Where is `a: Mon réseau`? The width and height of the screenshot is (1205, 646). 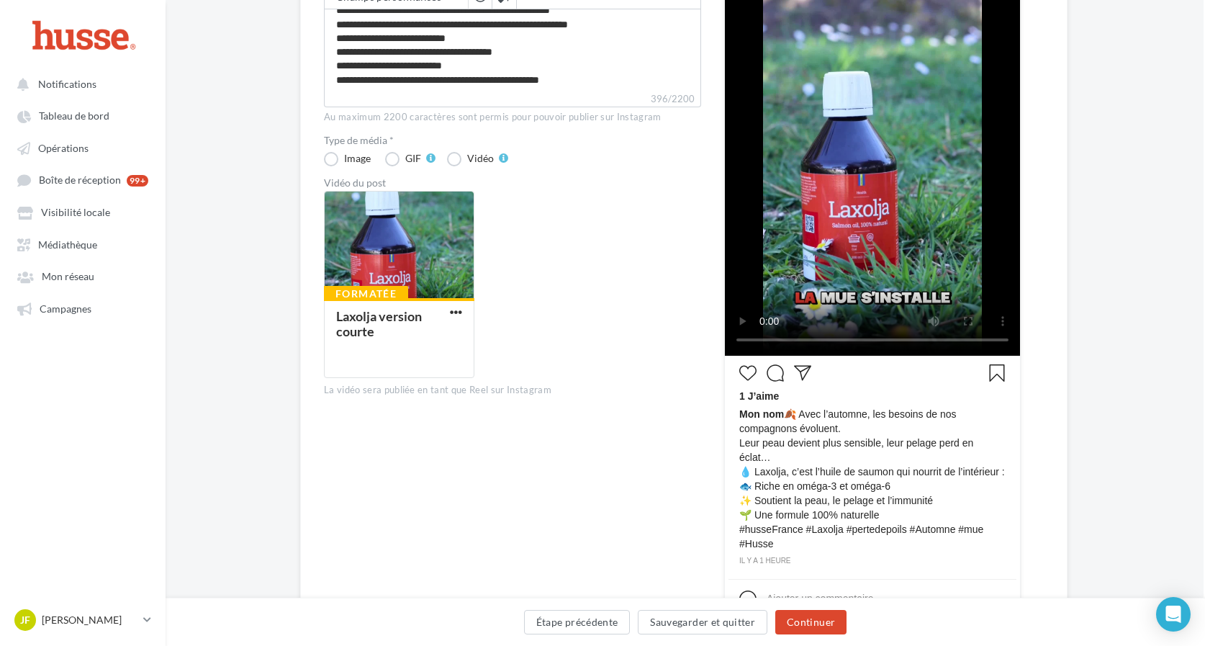 a: Mon réseau is located at coordinates (83, 276).